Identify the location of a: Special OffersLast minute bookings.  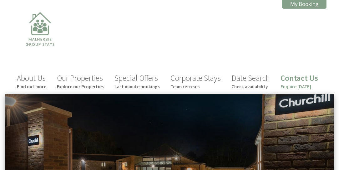
(137, 81).